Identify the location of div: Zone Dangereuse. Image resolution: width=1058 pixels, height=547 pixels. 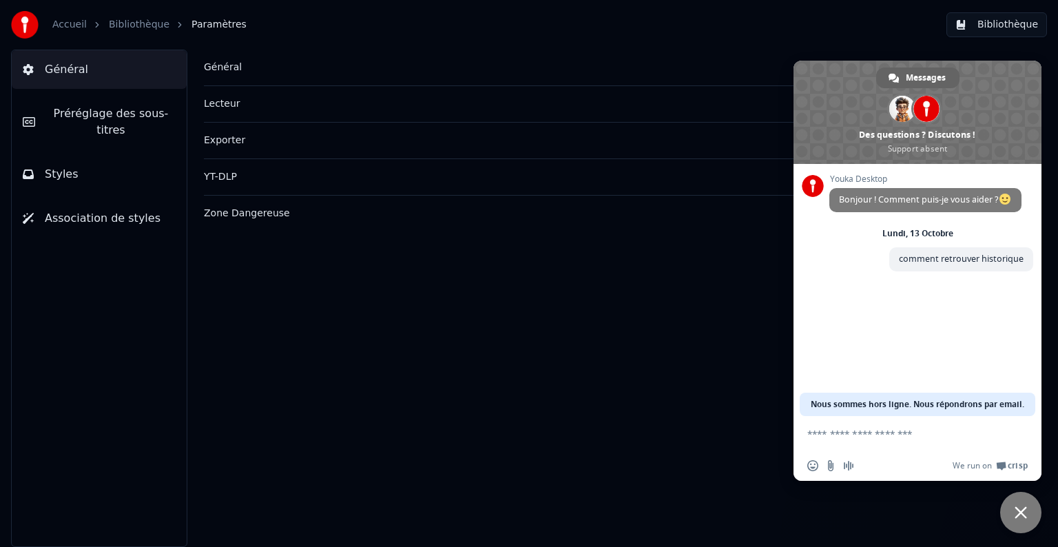
(606, 214).